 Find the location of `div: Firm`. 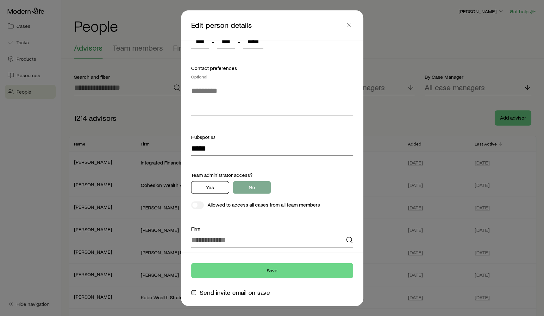

div: Firm is located at coordinates (272, 229).